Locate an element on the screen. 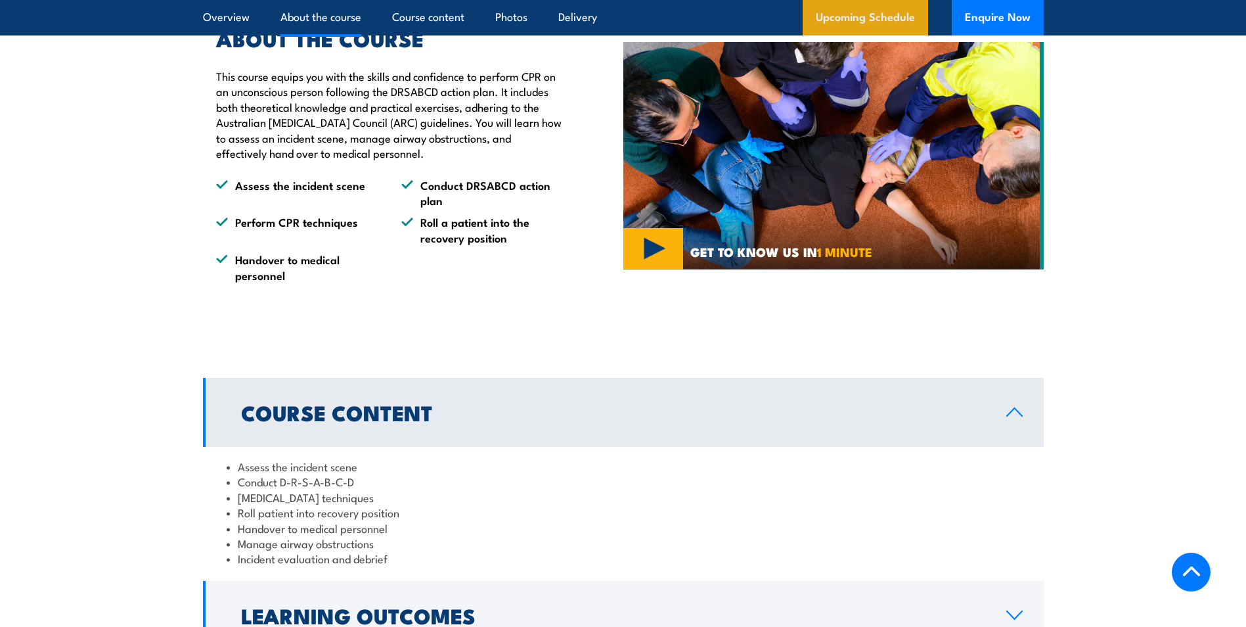  span: GET TO KNOW US IN is located at coordinates (781, 252).